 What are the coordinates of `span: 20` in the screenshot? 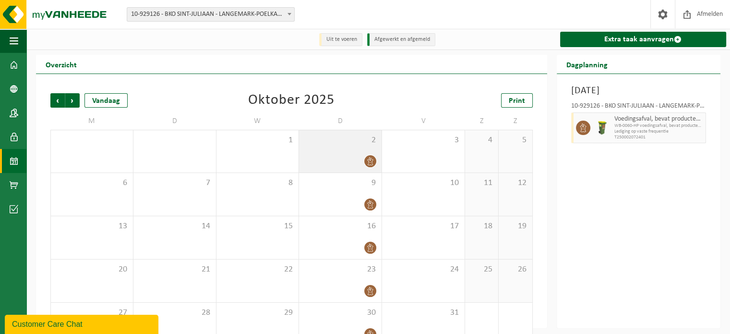 It's located at (92, 269).